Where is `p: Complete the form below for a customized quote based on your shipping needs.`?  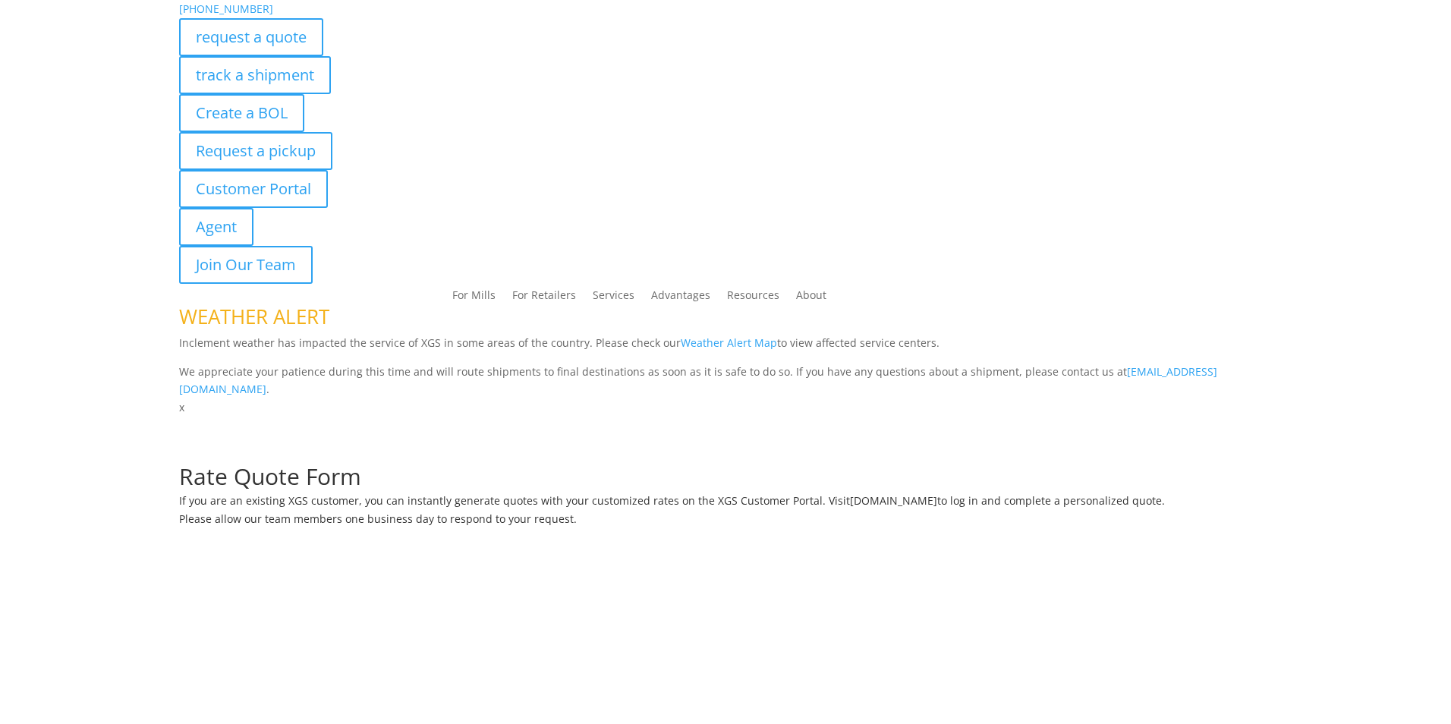
p: Complete the form below for a customized quote based on your shipping needs. is located at coordinates (725, 456).